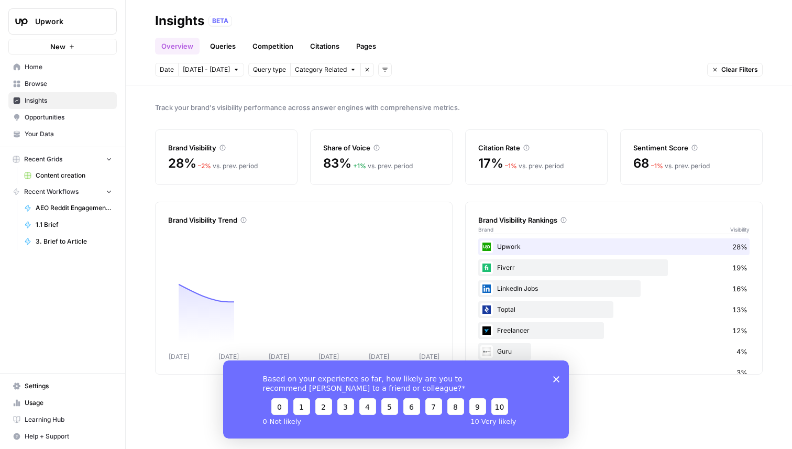 The image size is (792, 449). I want to click on span: New, so click(58, 47).